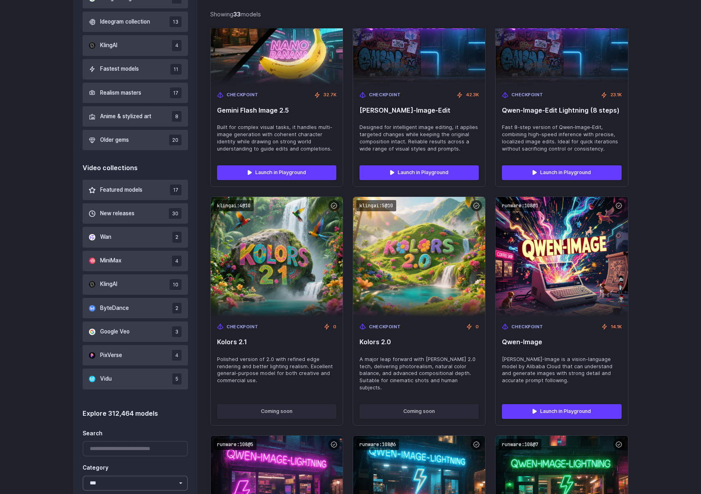 The width and height of the screenshot is (701, 494). What do you see at coordinates (135, 284) in the screenshot?
I see `button: KlingAI 10` at bounding box center [135, 284].